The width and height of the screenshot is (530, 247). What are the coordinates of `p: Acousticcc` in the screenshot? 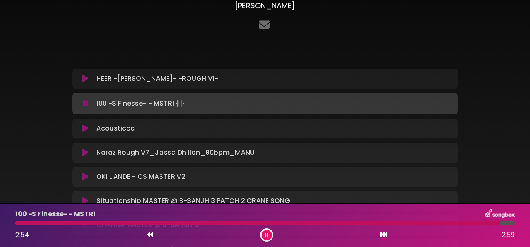 It's located at (115, 129).